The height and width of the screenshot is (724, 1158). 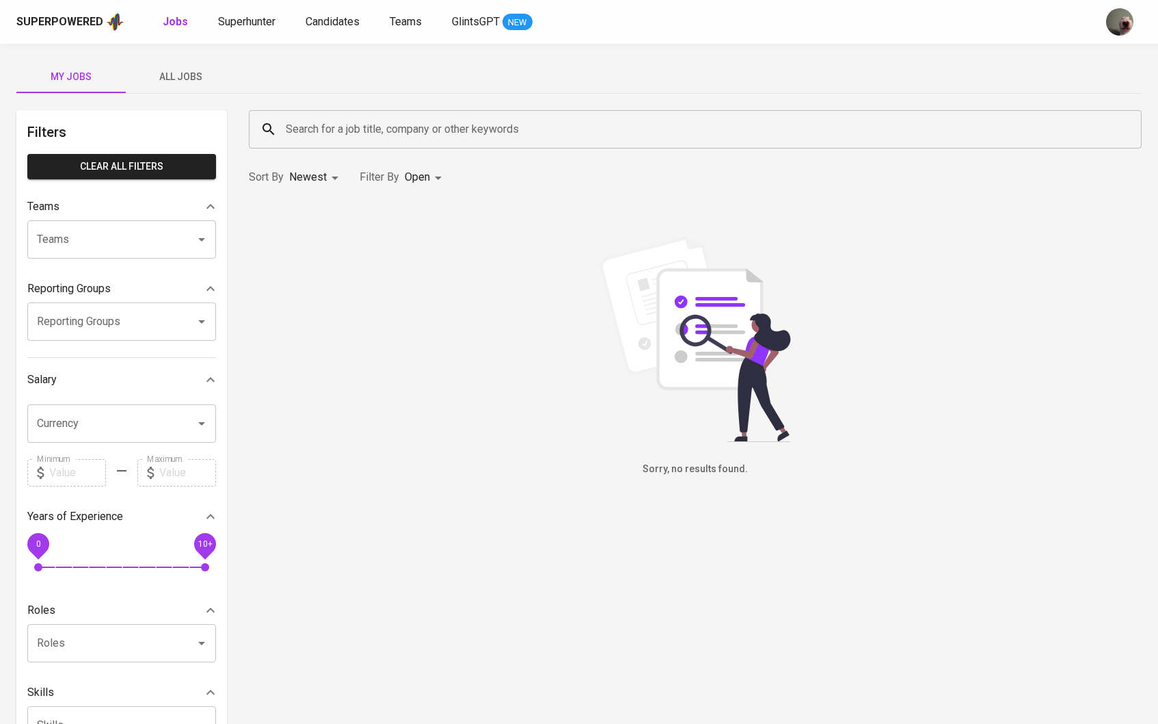 What do you see at coordinates (176, 22) in the screenshot?
I see `a: Jobs` at bounding box center [176, 22].